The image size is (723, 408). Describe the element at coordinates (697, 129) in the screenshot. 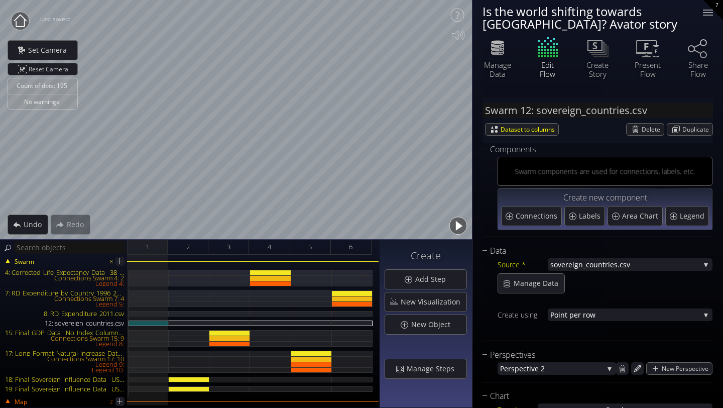

I see `span: Duplicate` at that location.